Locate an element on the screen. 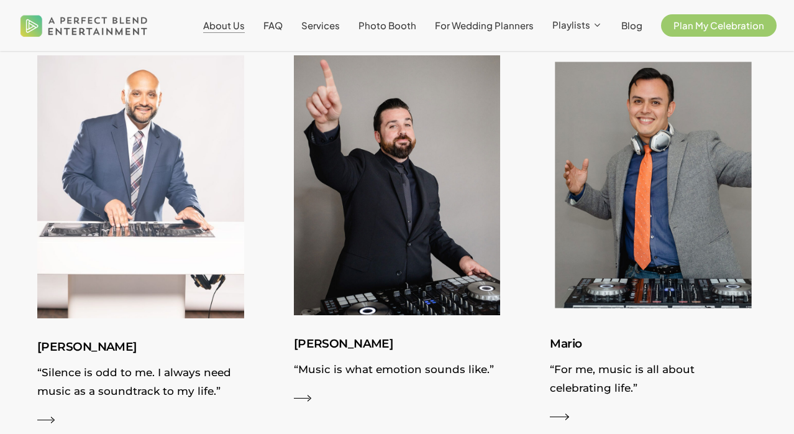 The height and width of the screenshot is (434, 794). a: Blog is located at coordinates (632, 25).